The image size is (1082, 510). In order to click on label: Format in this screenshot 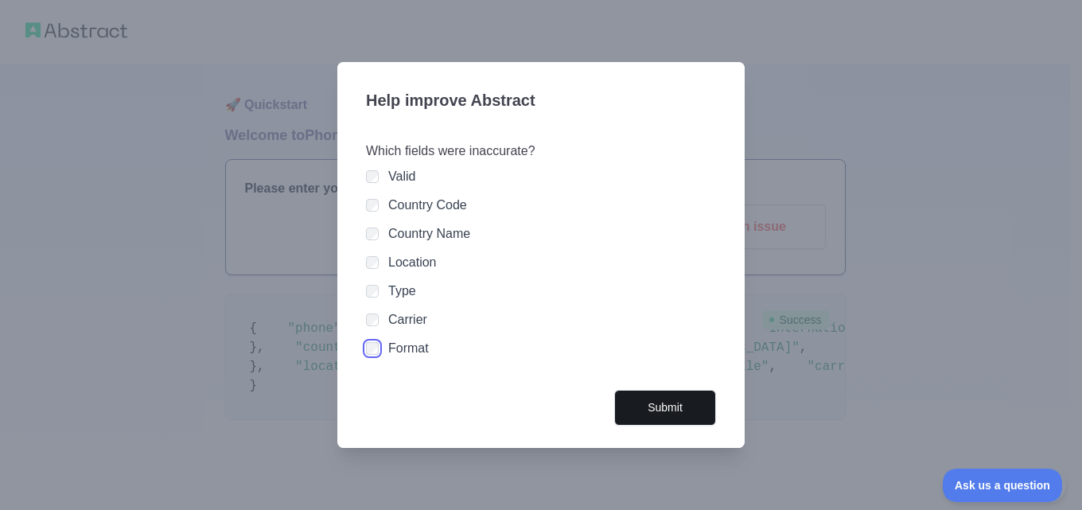, I will do `click(408, 348)`.